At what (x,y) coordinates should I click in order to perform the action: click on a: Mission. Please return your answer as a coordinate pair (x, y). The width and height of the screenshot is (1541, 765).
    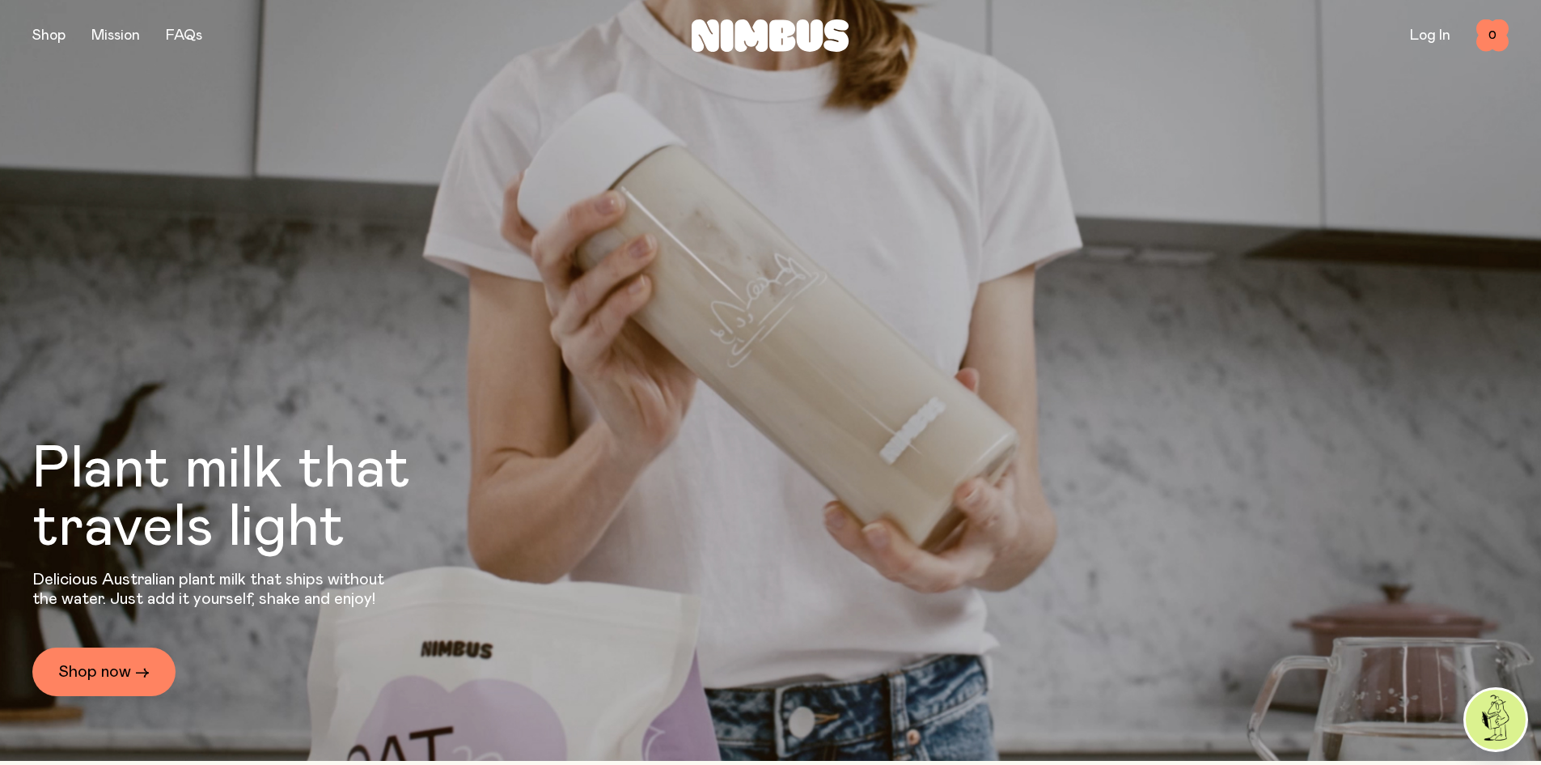
    Looking at the image, I should click on (116, 36).